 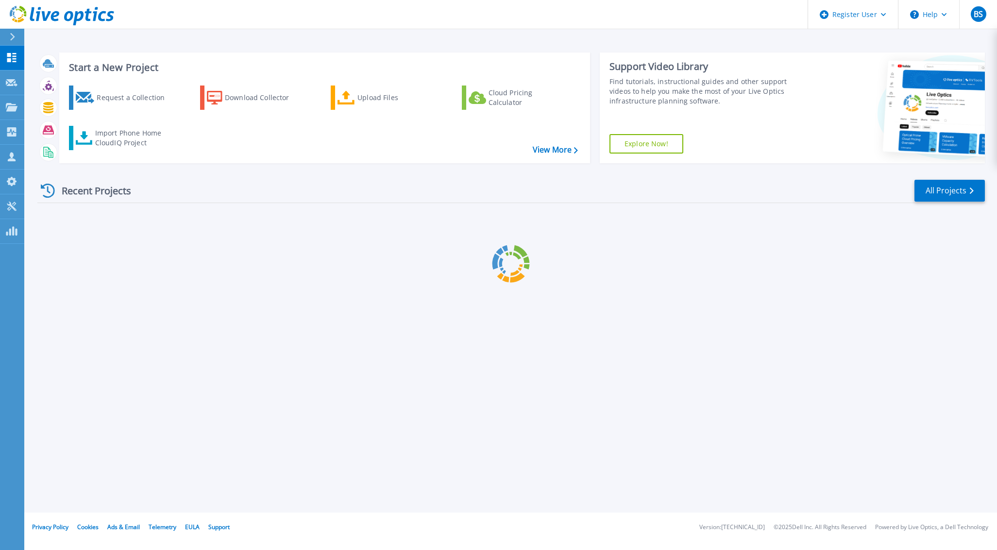 I want to click on div: Support Video Library, so click(x=708, y=67).